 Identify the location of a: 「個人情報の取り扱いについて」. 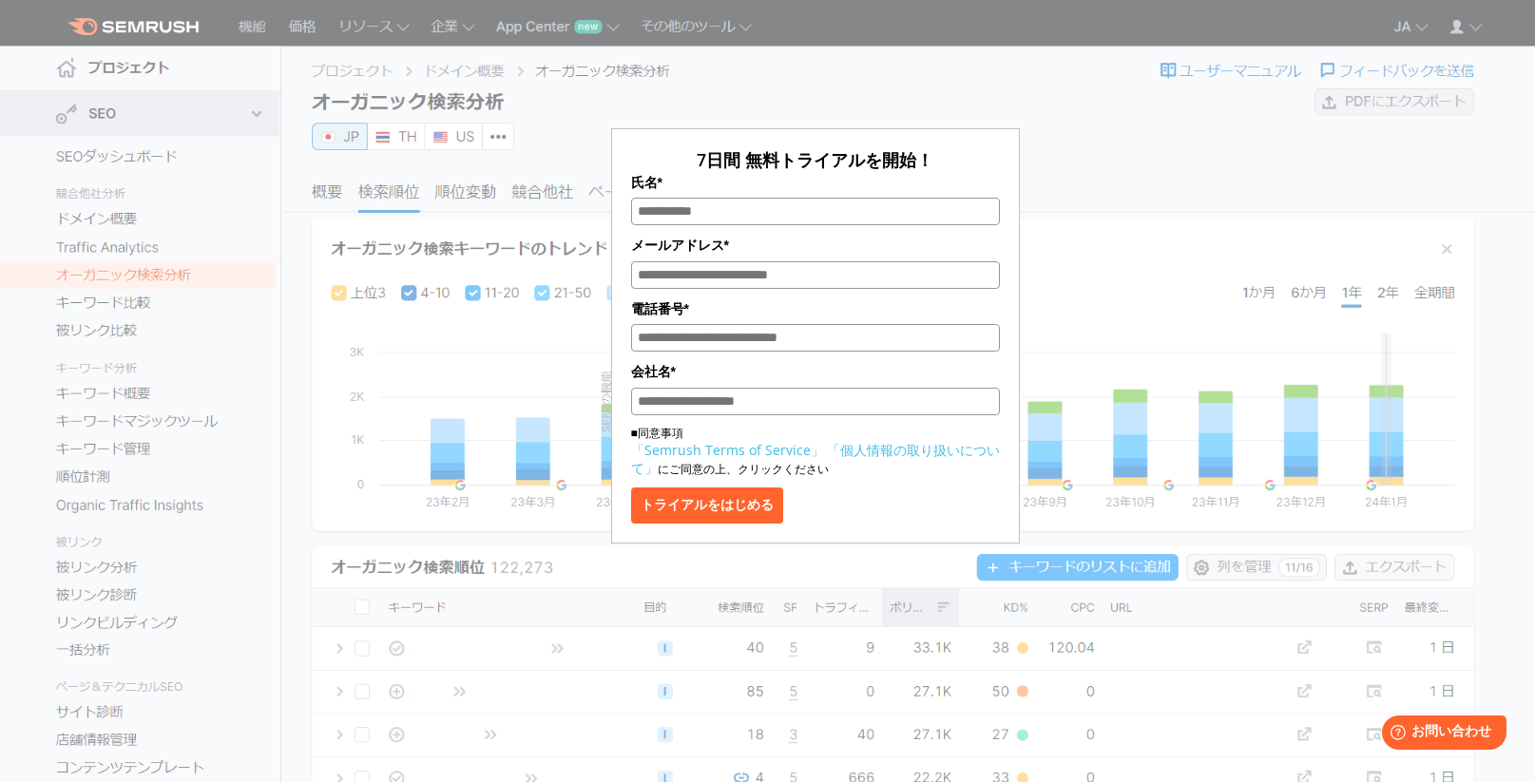
(816, 459).